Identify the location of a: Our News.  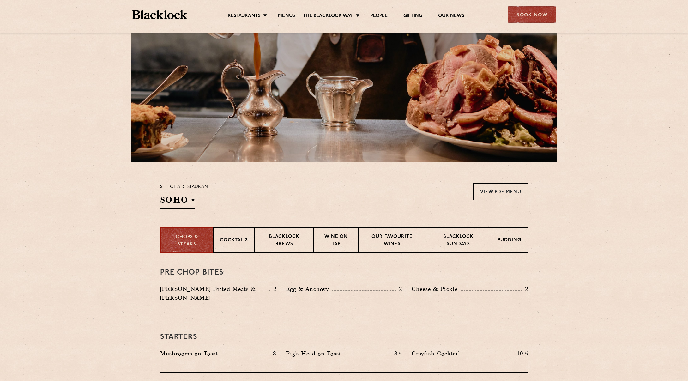
(451, 16).